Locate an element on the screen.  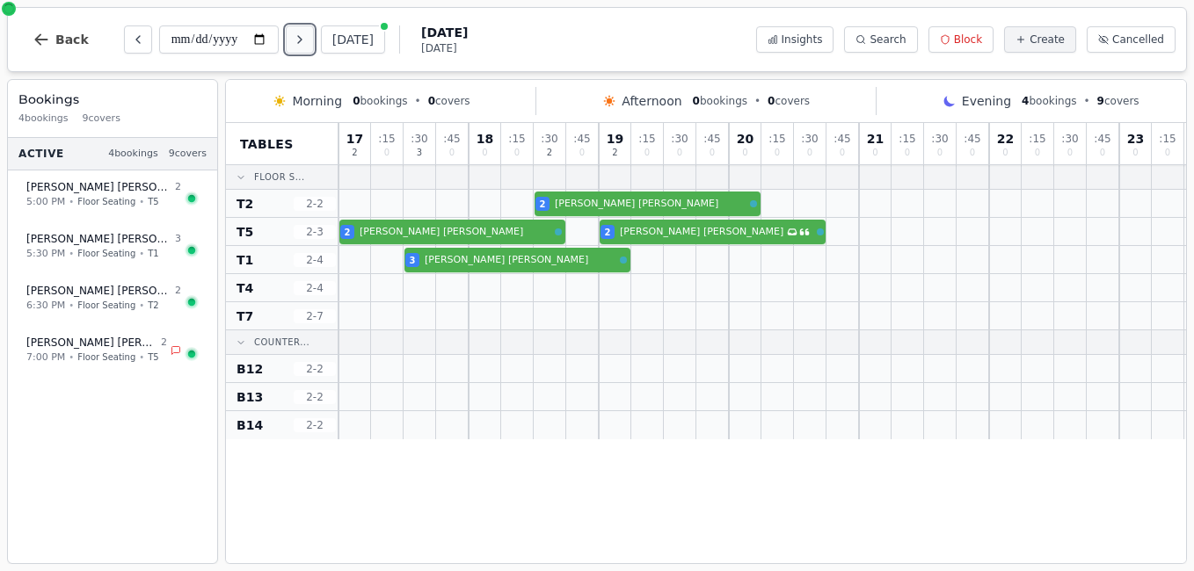
span: 20 is located at coordinates (744, 139).